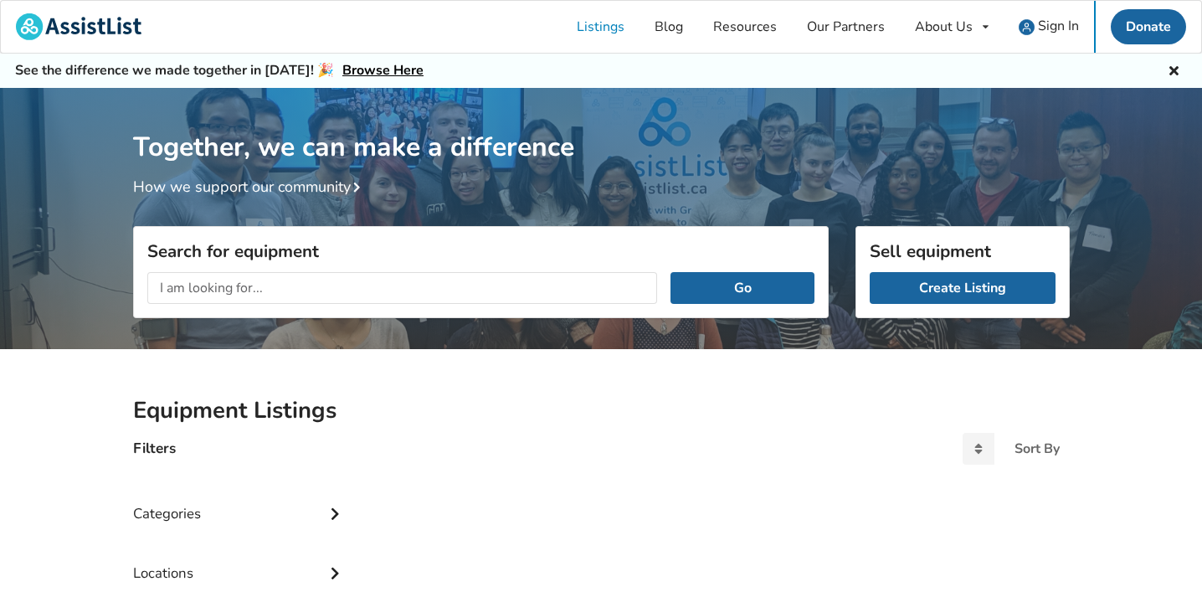 The width and height of the screenshot is (1202, 602). I want to click on a: Our Partners, so click(846, 27).